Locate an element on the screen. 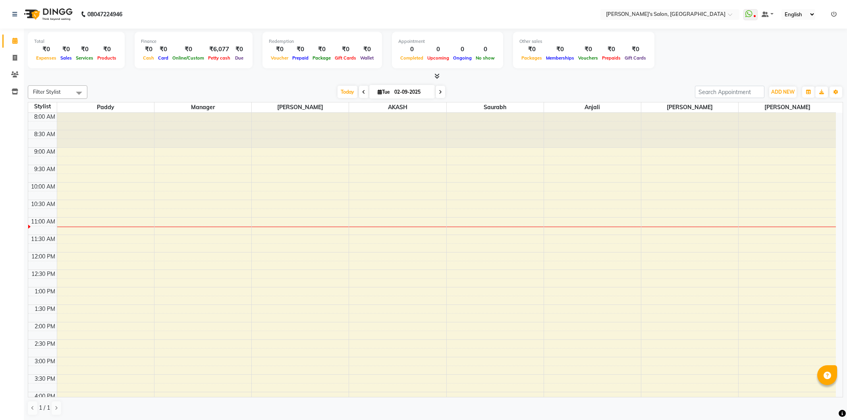 This screenshot has width=847, height=420. span: Ongoing is located at coordinates (462, 58).